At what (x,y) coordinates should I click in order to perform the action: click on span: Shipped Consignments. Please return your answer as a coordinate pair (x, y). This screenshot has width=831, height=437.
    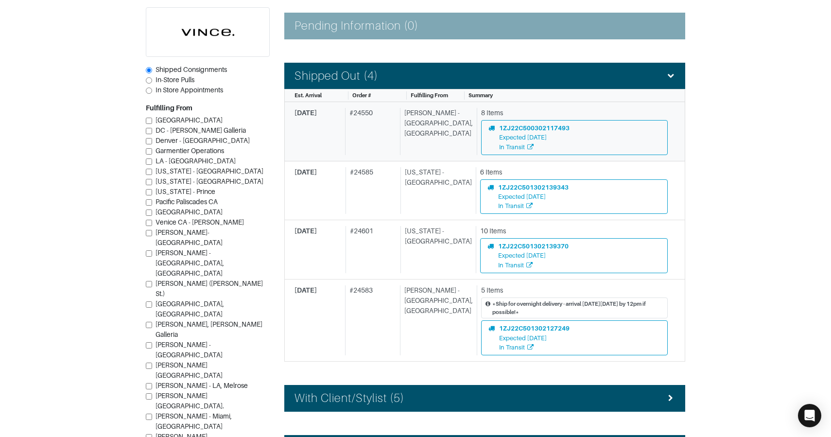
    Looking at the image, I should click on (191, 70).